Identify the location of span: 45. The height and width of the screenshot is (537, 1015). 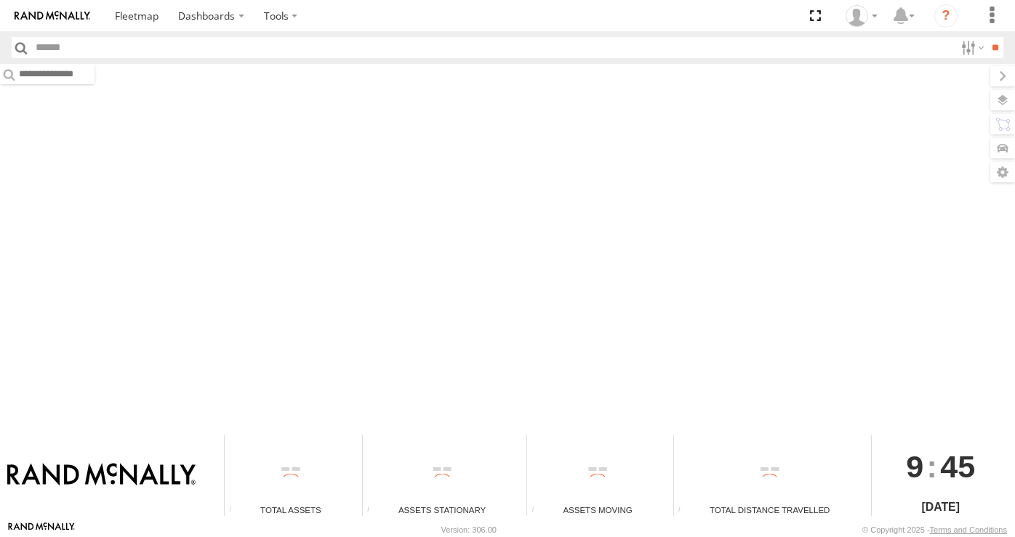
(958, 467).